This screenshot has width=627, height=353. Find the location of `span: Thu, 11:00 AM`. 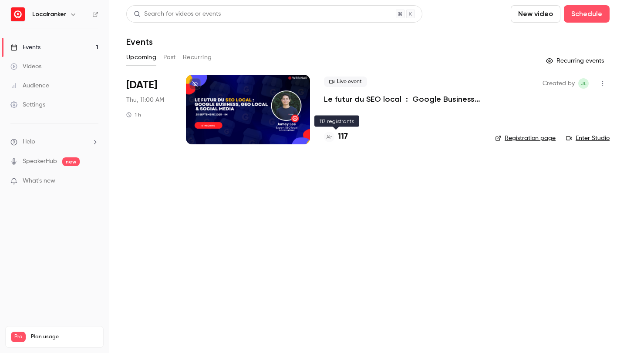

span: Thu, 11:00 AM is located at coordinates (145, 100).